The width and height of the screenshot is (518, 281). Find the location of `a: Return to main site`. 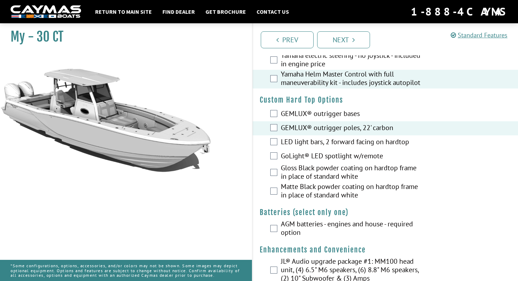

a: Return to main site is located at coordinates (123, 12).